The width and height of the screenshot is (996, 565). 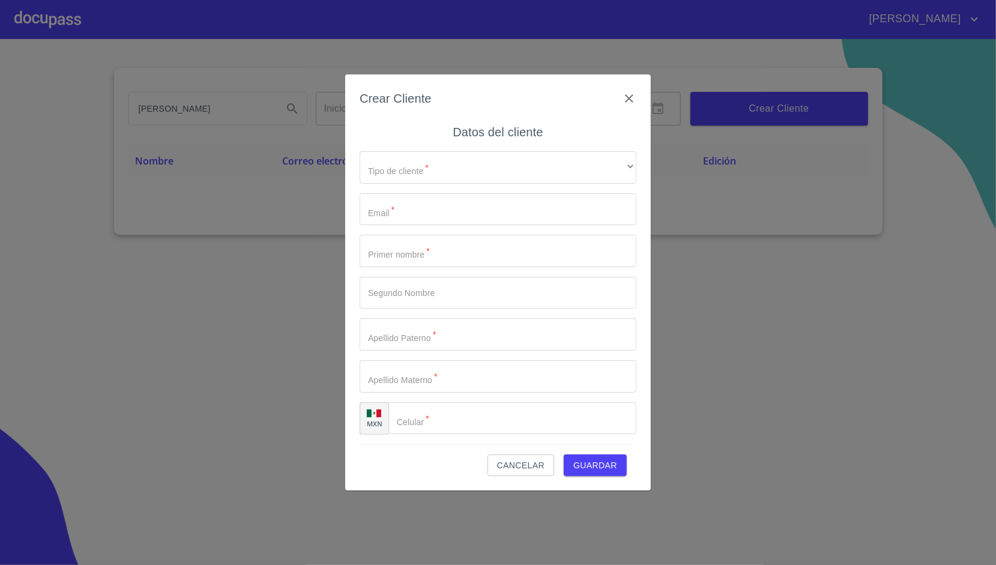 What do you see at coordinates (521, 465) in the screenshot?
I see `span: Cancelar` at bounding box center [521, 465].